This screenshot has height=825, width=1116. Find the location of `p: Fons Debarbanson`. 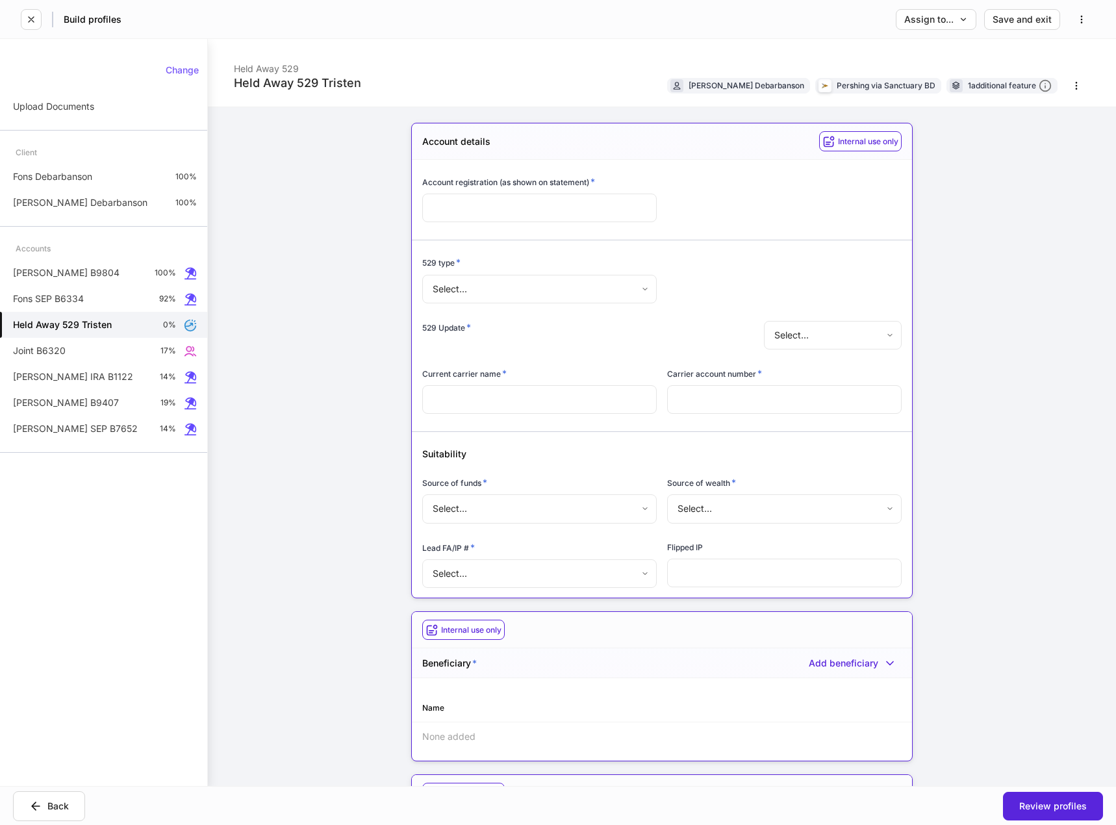

p: Fons Debarbanson is located at coordinates (53, 177).